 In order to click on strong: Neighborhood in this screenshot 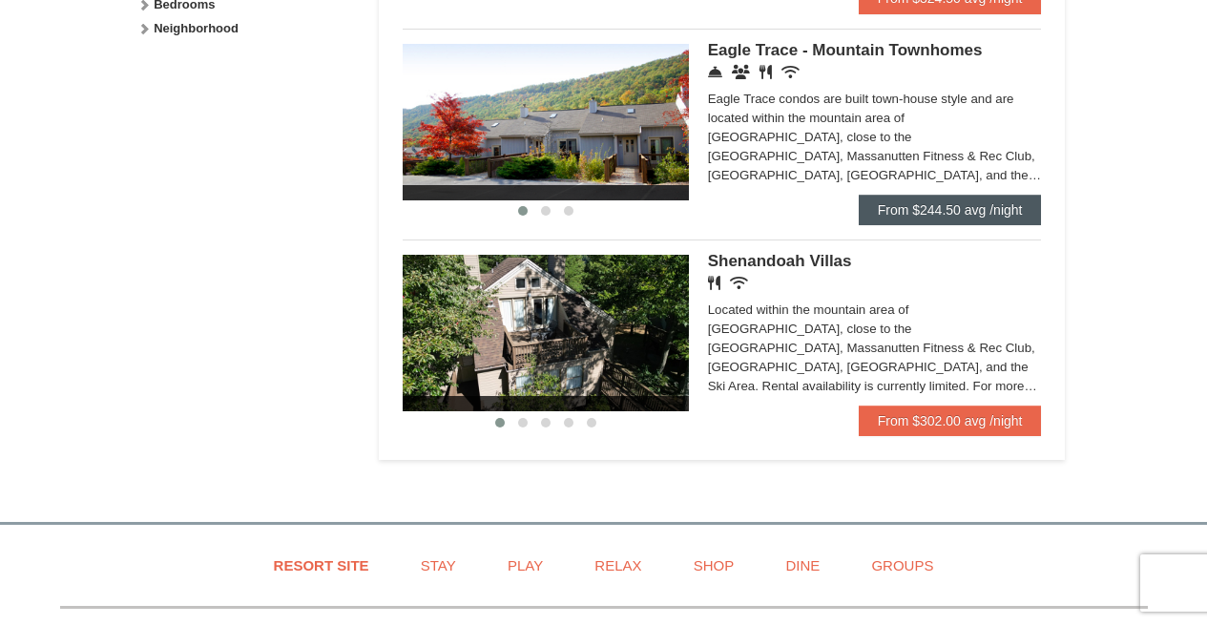, I will do `click(196, 28)`.